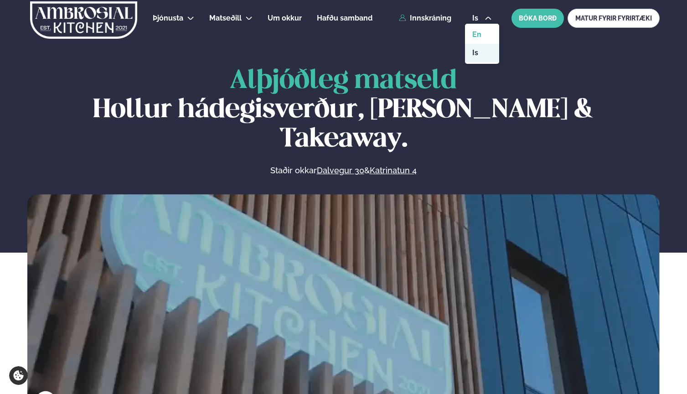  What do you see at coordinates (477, 18) in the screenshot?
I see `span: is` at bounding box center [477, 18].